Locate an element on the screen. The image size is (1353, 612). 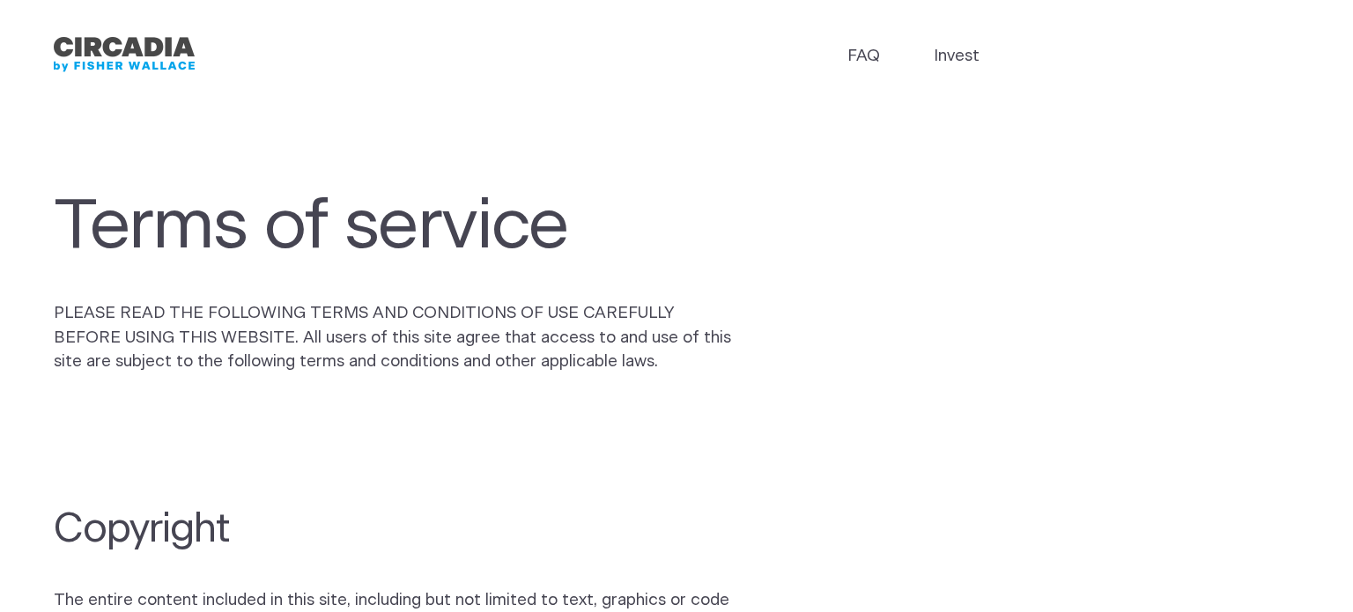
h1: Terms of service is located at coordinates (397, 227).